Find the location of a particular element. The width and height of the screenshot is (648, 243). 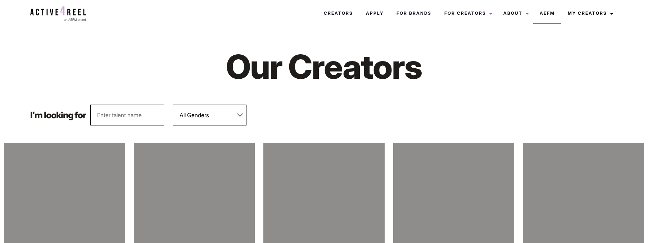

a: Creators is located at coordinates (338, 13).